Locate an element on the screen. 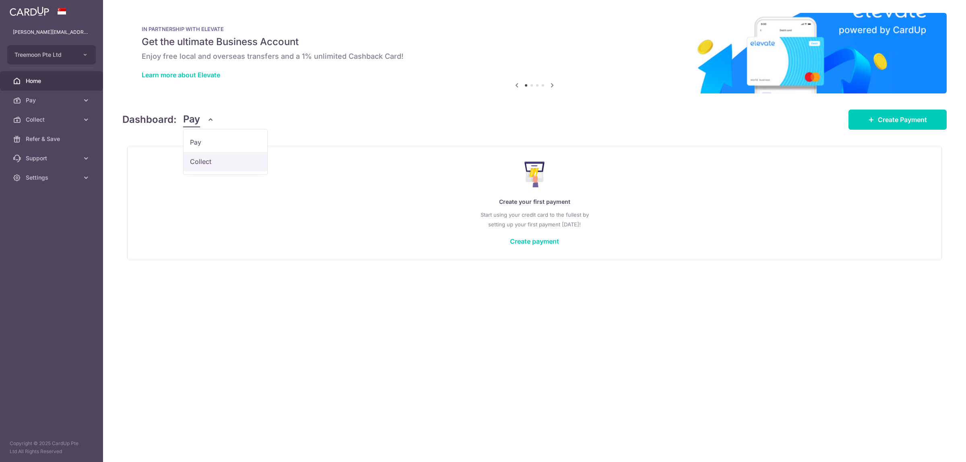  span: Treemoon Pte Ltd is located at coordinates (44, 55).